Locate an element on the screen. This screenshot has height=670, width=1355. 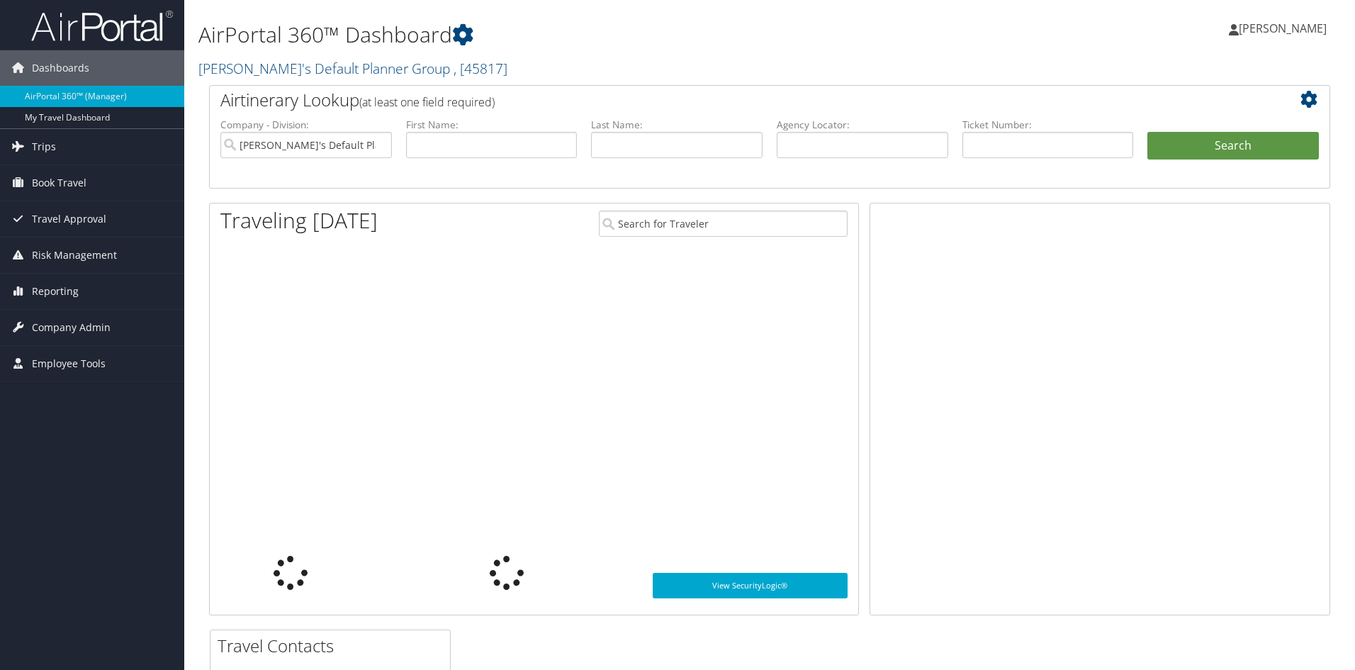
span: (at least one field required) is located at coordinates (427, 102).